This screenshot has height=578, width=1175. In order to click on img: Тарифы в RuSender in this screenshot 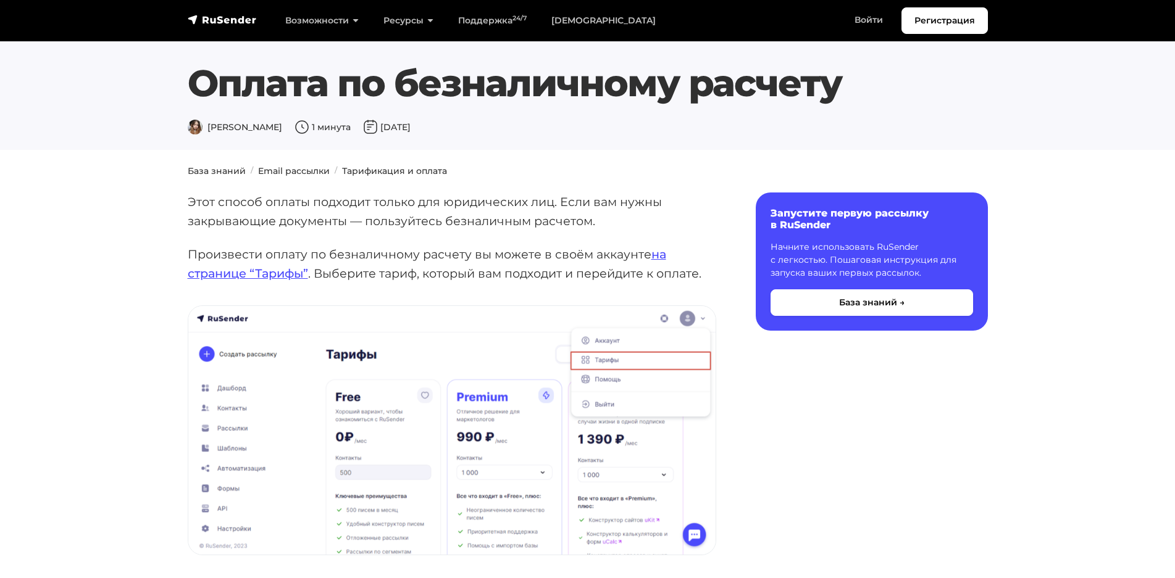, I will do `click(452, 430)`.